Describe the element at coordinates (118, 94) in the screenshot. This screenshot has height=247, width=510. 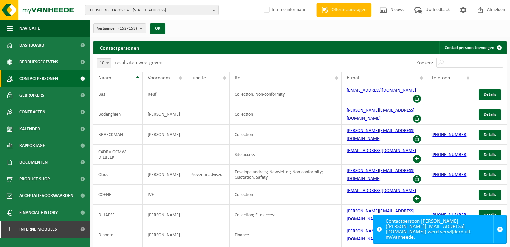
I see `td: Bas` at that location.